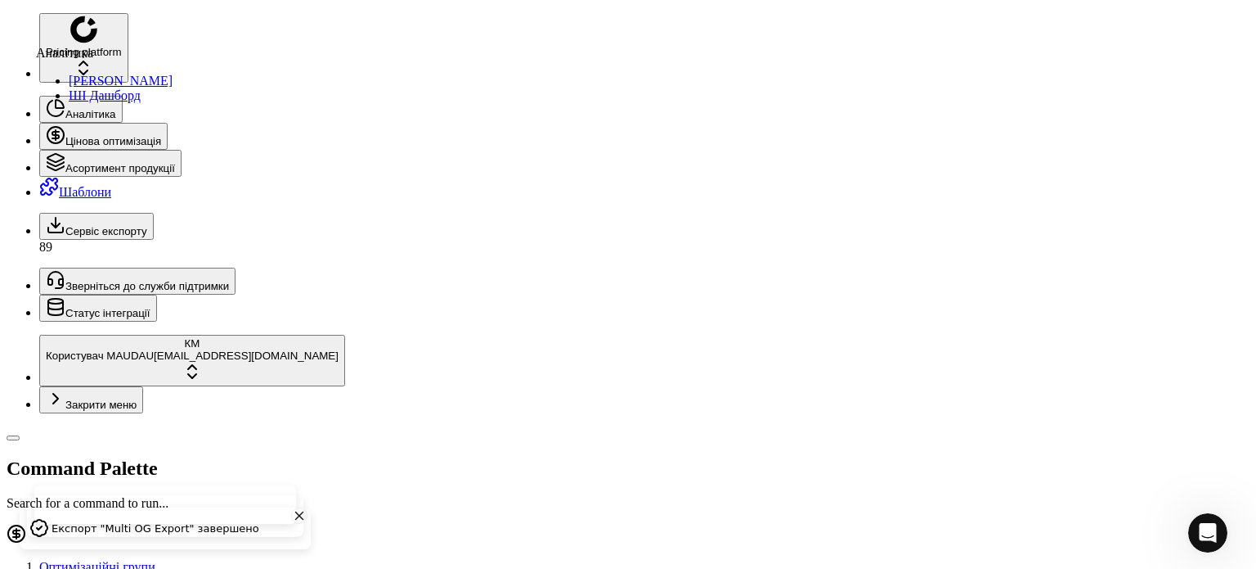 This screenshot has height=569, width=1256. What do you see at coordinates (147, 285) in the screenshot?
I see `span: Зверніться до служби підтримки` at bounding box center [147, 285].